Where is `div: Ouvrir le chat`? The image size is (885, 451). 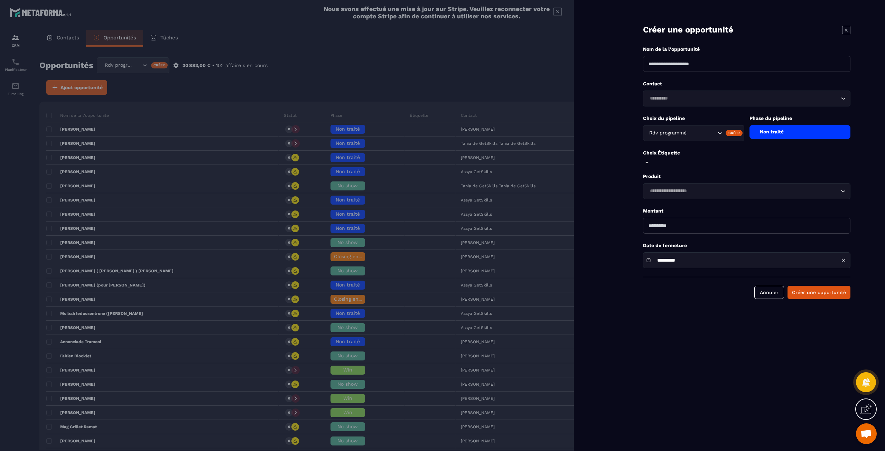
div: Ouvrir le chat is located at coordinates (866, 434).